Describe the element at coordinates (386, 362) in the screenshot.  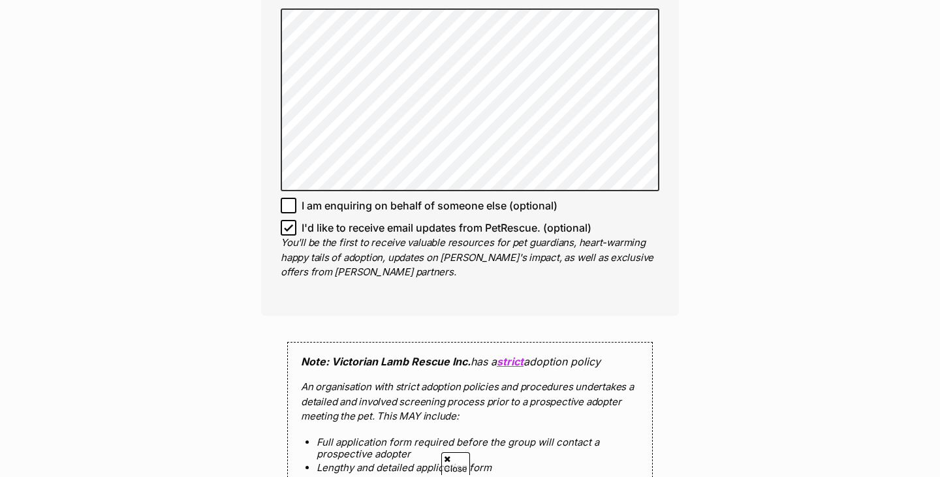
I see `strong: Note: Victorian Lamb Rescue Inc.` at that location.